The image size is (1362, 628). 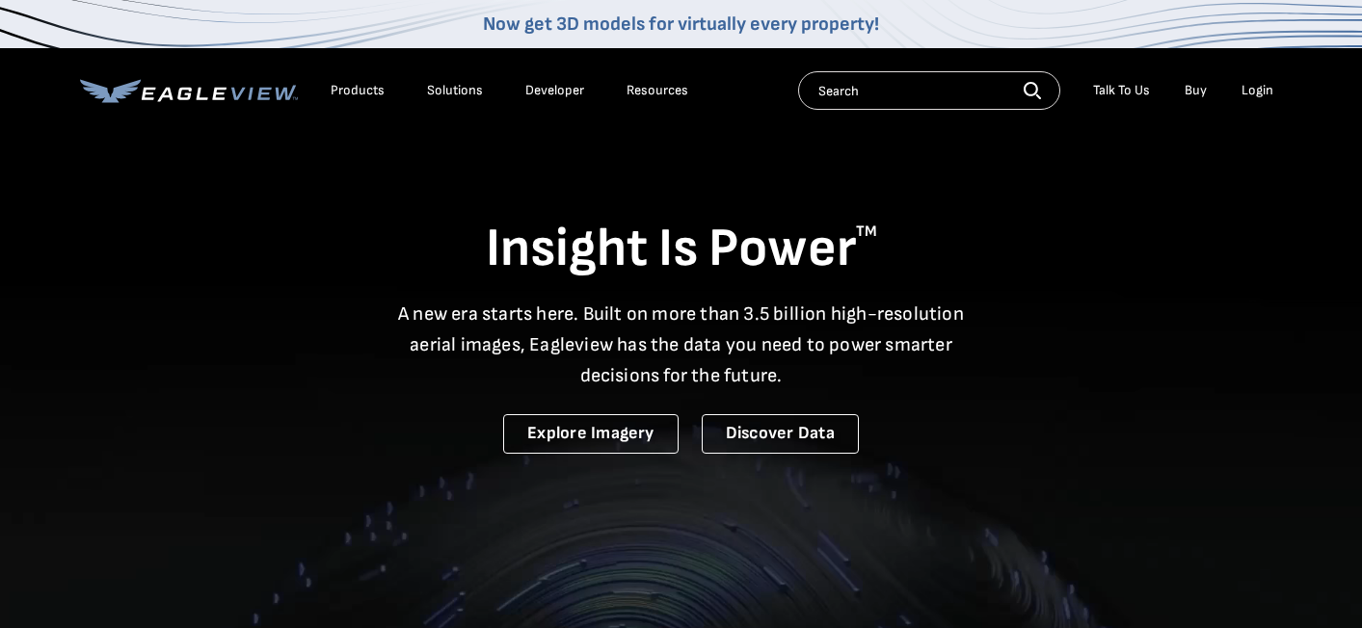 I want to click on div: Login, so click(x=1257, y=91).